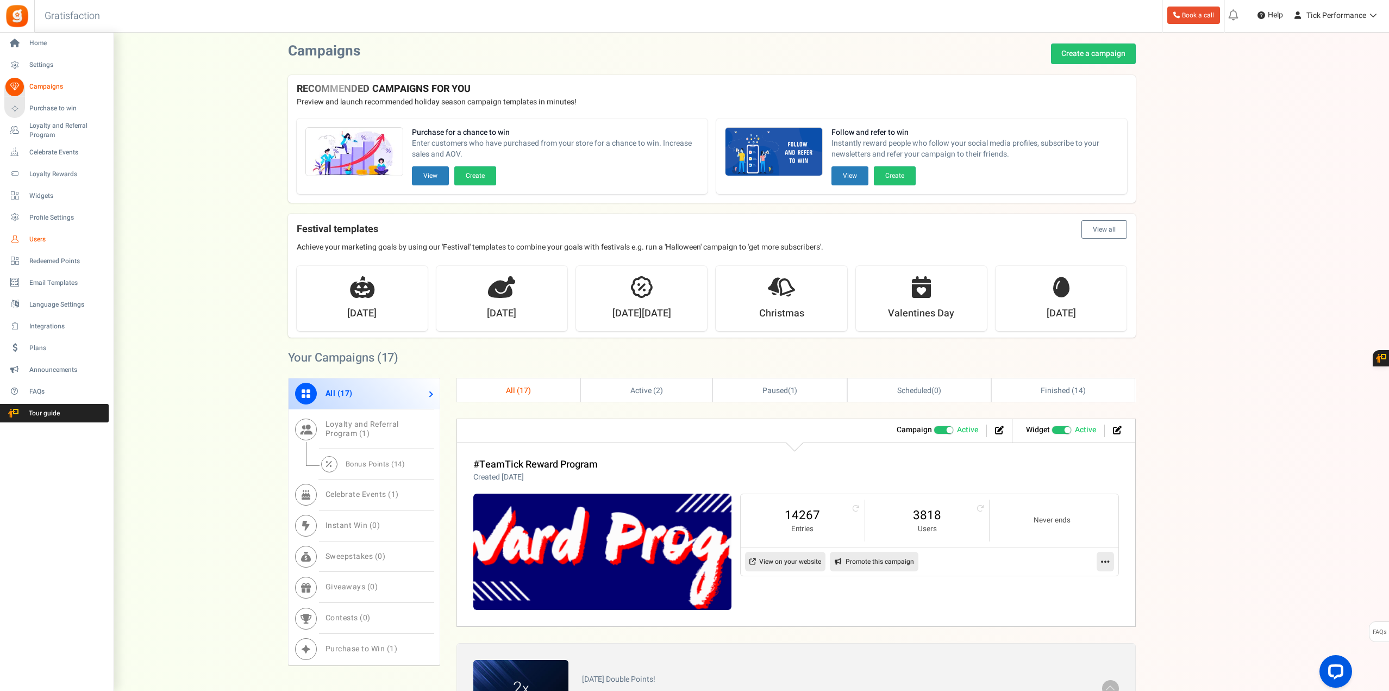 The height and width of the screenshot is (691, 1389). I want to click on span: Active ( ), so click(647, 390).